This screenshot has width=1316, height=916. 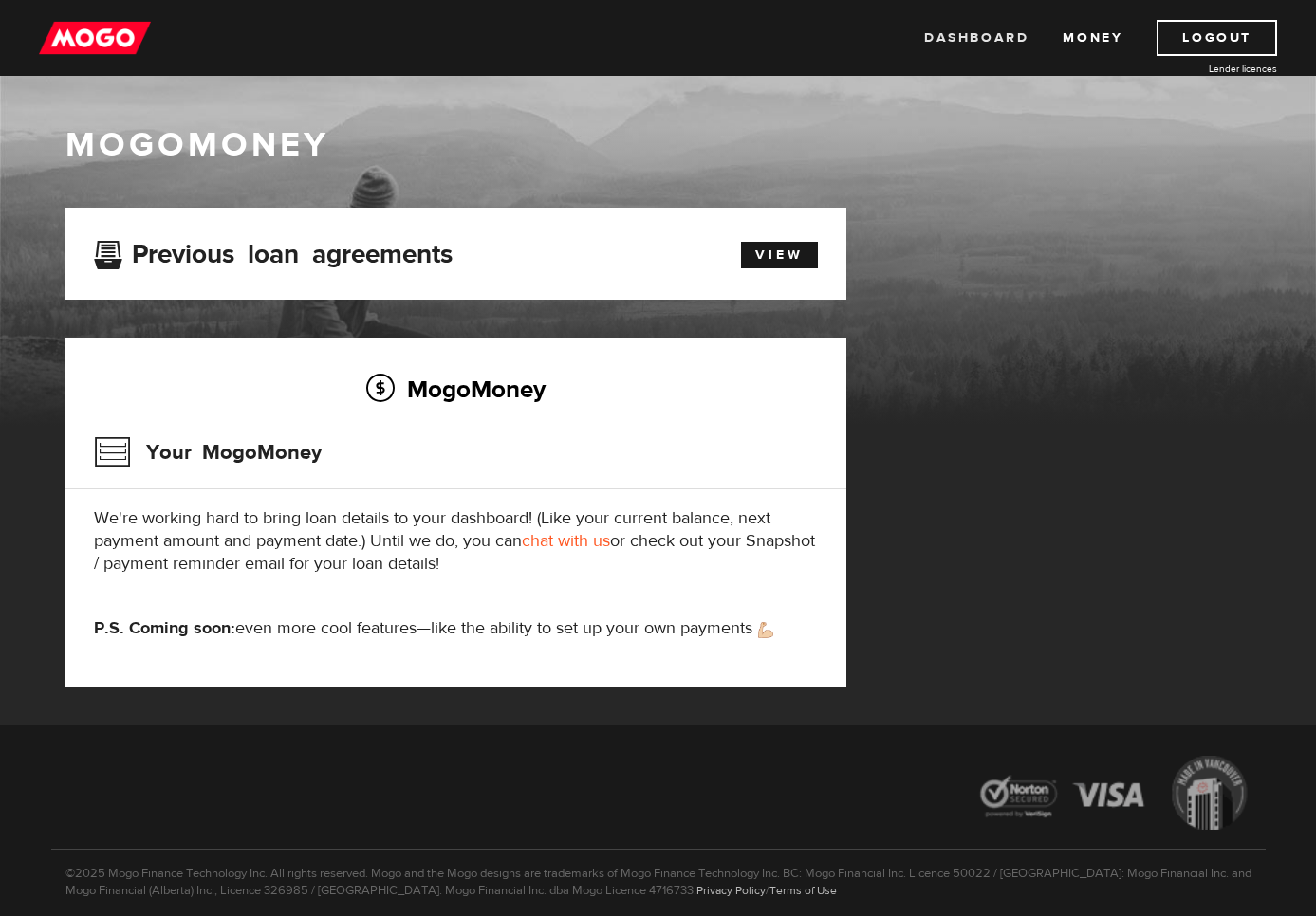 What do you see at coordinates (779, 256) in the screenshot?
I see `a: View` at bounding box center [779, 256].